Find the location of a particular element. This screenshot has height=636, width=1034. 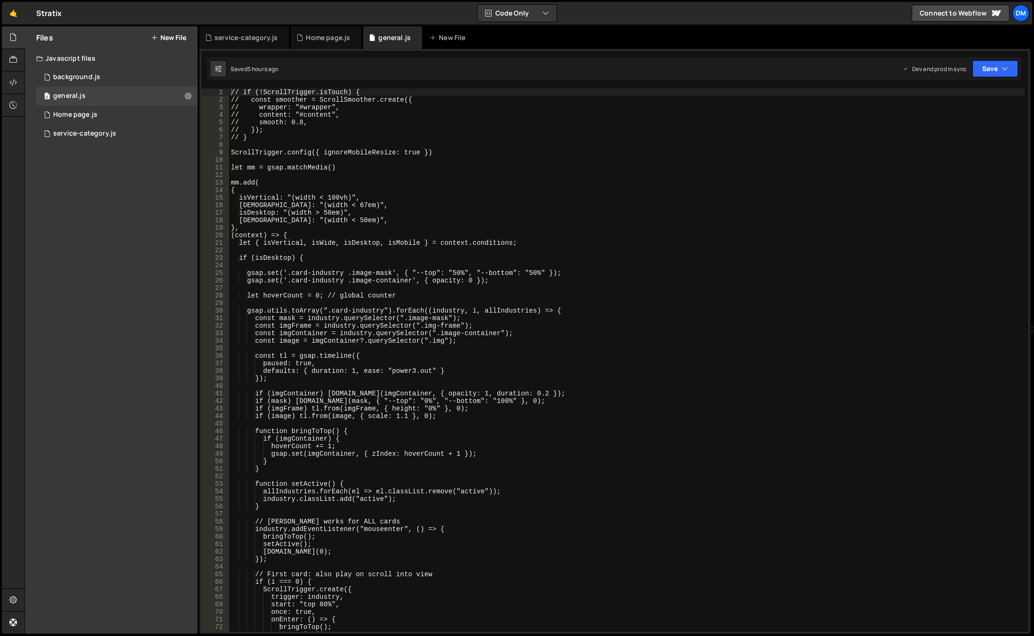

div: 16 is located at coordinates (215, 205).